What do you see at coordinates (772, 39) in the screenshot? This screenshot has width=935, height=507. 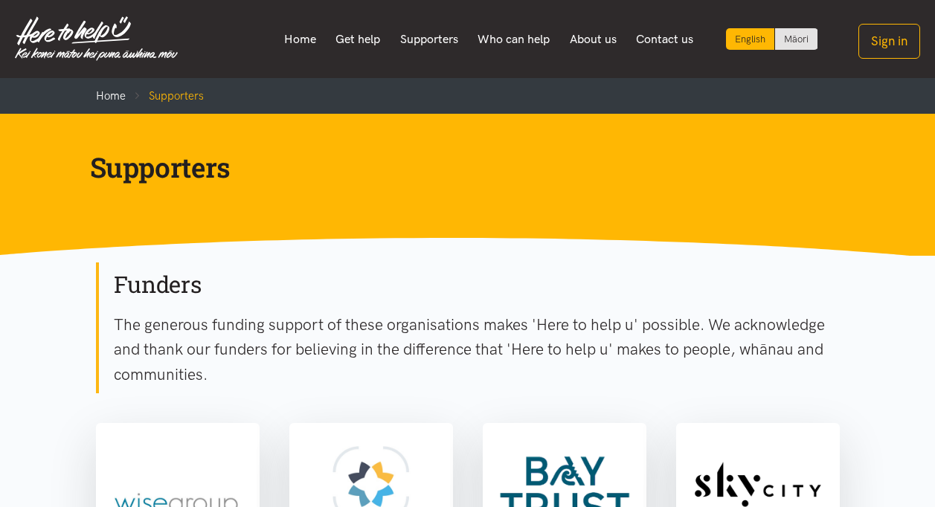 I see `div: Language toggle` at bounding box center [772, 39].